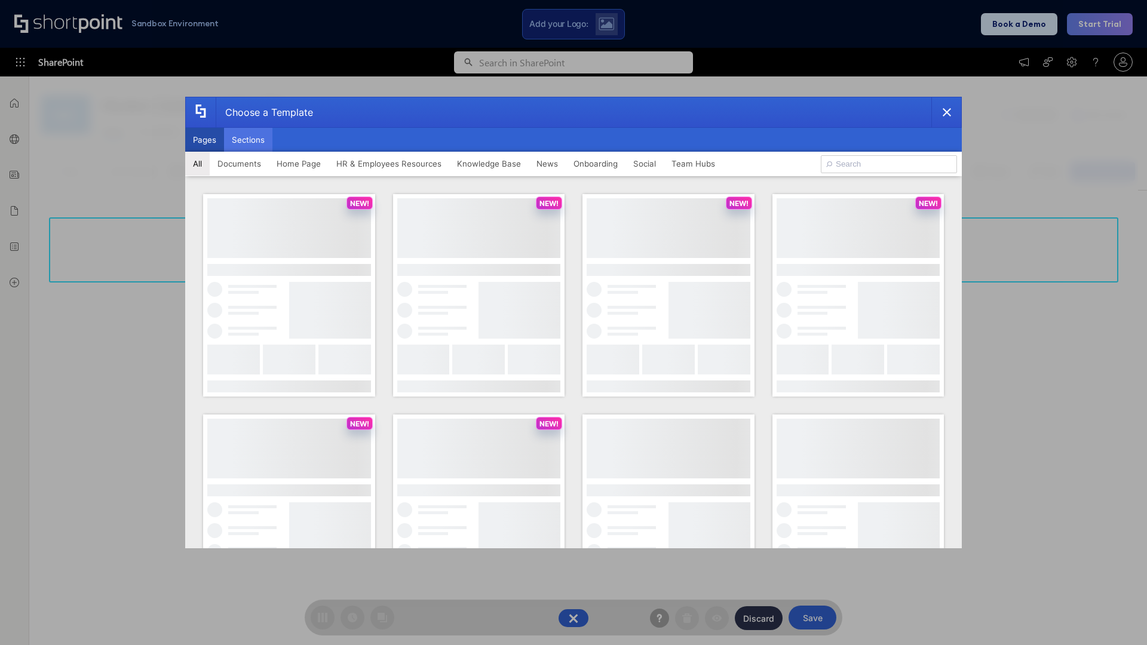  I want to click on input: Search, so click(889, 164).